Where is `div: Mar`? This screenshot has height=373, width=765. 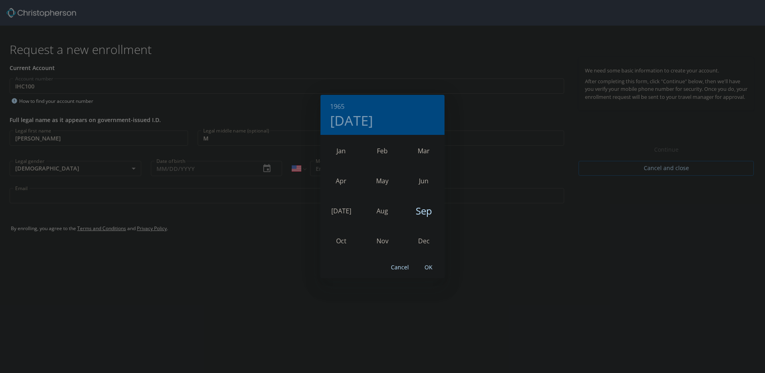
div: Mar is located at coordinates (424, 151).